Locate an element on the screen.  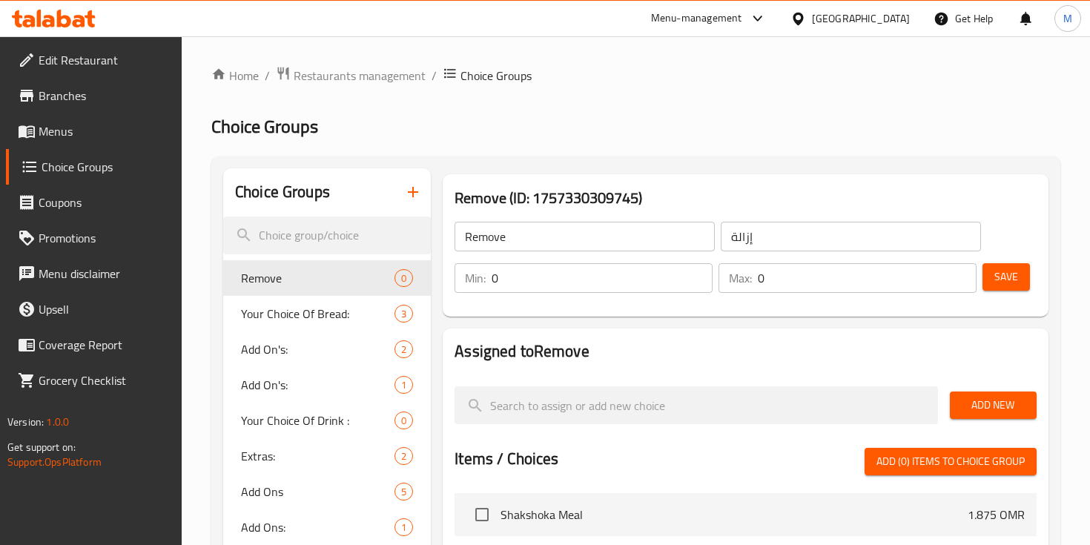
span: Add Ons: is located at coordinates (317, 527).